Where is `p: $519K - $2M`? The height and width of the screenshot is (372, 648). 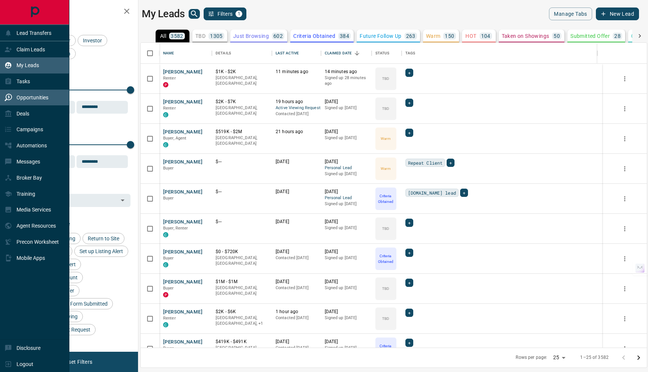
p: $519K - $2M is located at coordinates (242, 132).